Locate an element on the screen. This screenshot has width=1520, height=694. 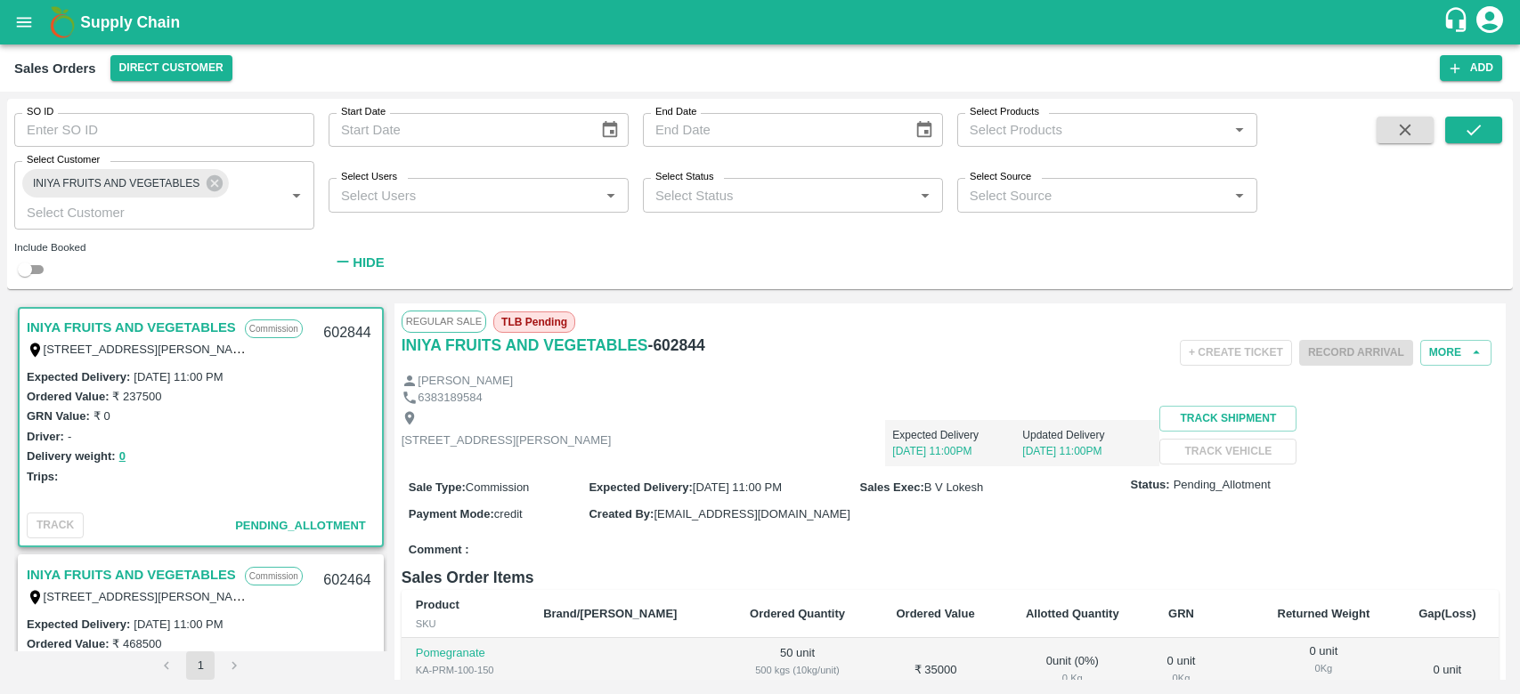
div: 602464 is located at coordinates (346, 580).